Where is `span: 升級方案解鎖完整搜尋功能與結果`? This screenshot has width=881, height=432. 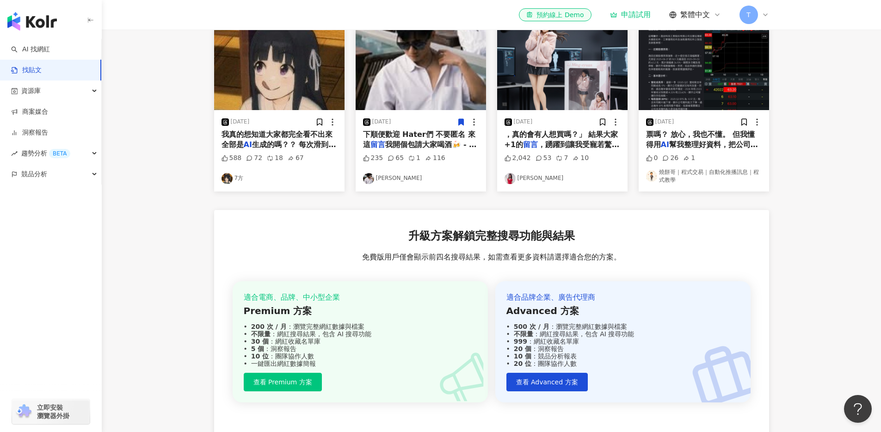 span: 升級方案解鎖完整搜尋功能與結果 is located at coordinates (491, 236).